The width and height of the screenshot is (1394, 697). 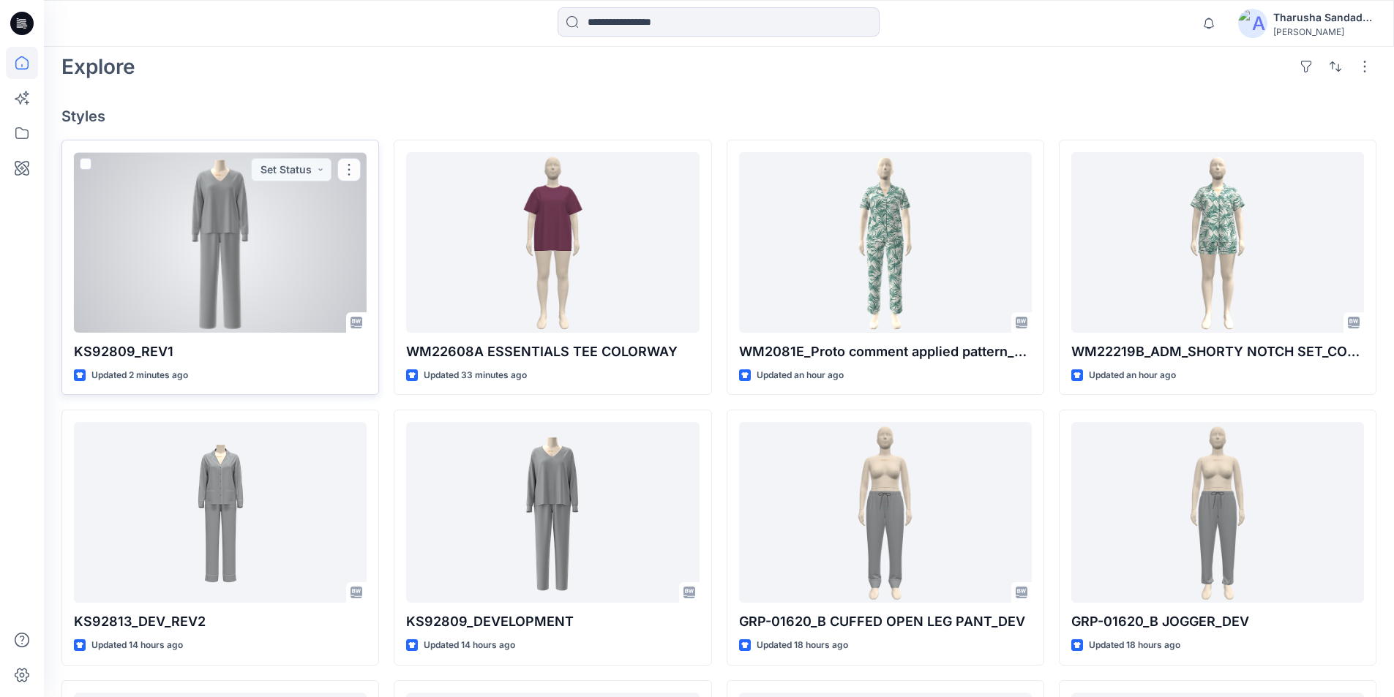 I want to click on img: avatar, so click(x=1253, y=23).